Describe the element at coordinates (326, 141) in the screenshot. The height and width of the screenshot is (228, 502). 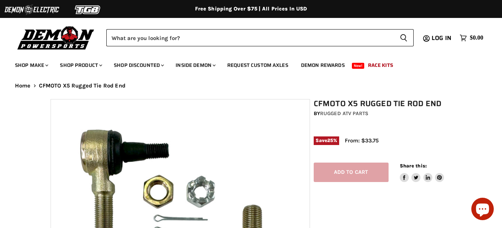
I see `span: Save %` at that location.